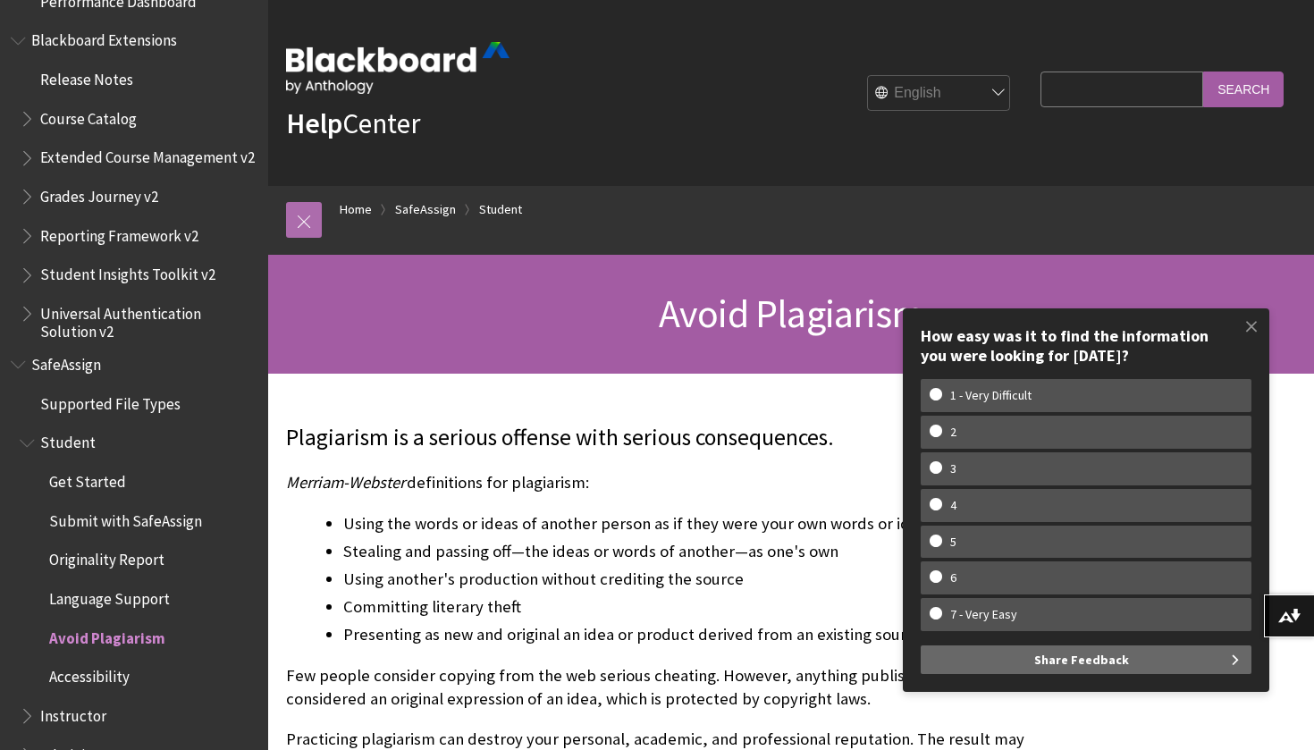  Describe the element at coordinates (659, 483) in the screenshot. I see `p: definitions for plagiarism:` at that location.